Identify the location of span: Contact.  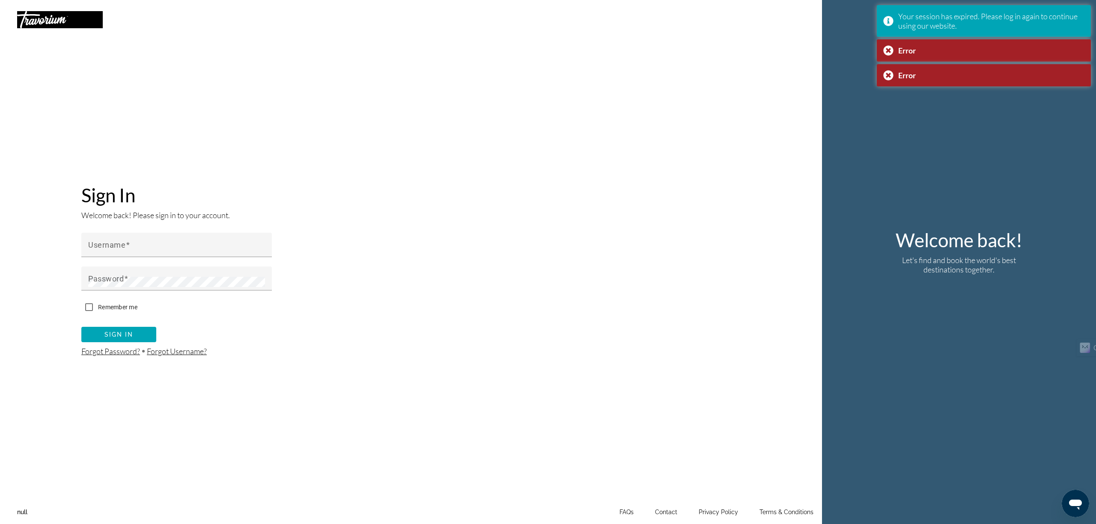
(666, 512).